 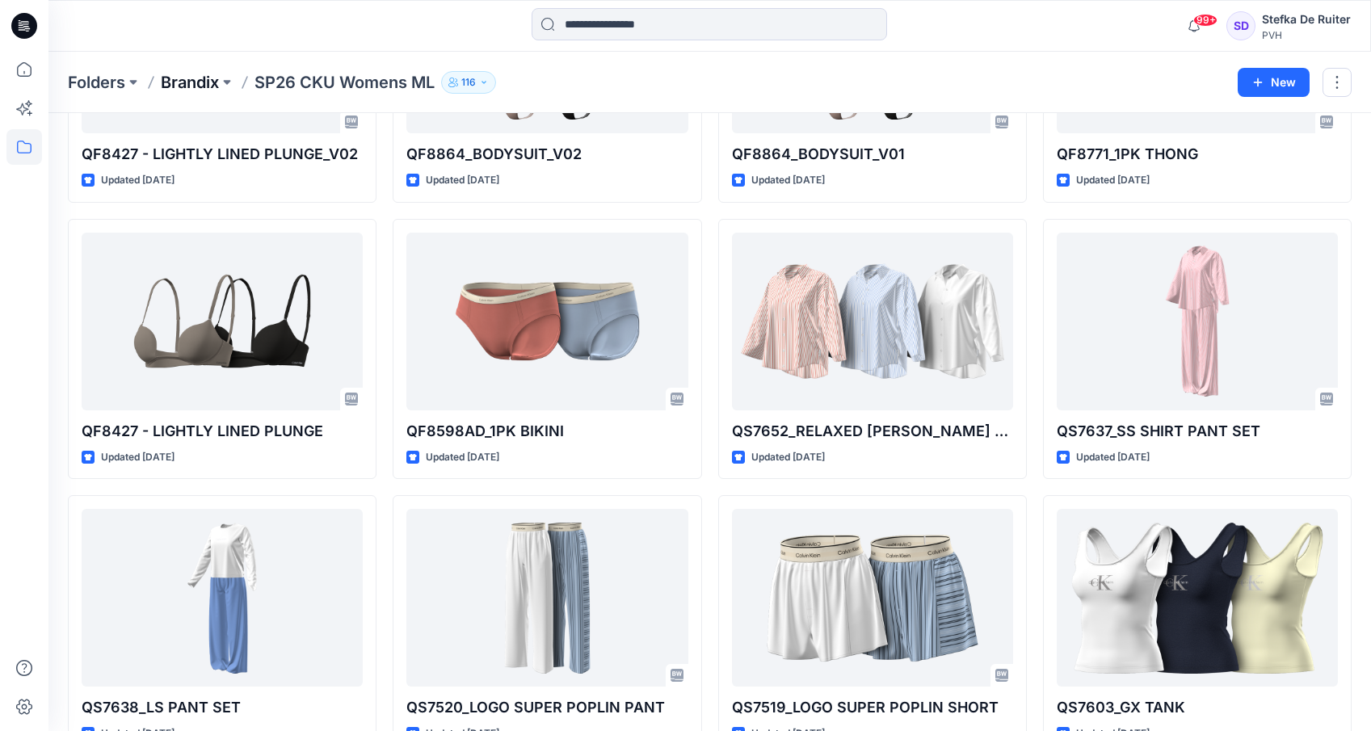 What do you see at coordinates (222, 431) in the screenshot?
I see `p: QF8427 - LIGHTLY LINED PLUNGE` at bounding box center [222, 431].